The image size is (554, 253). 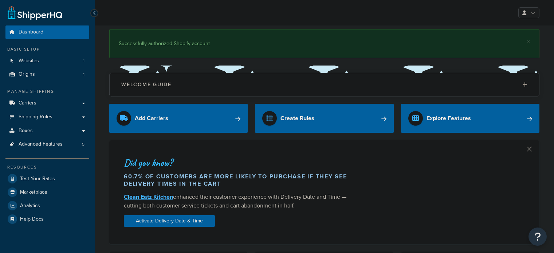 I want to click on button: Welcome Guide, so click(x=324, y=85).